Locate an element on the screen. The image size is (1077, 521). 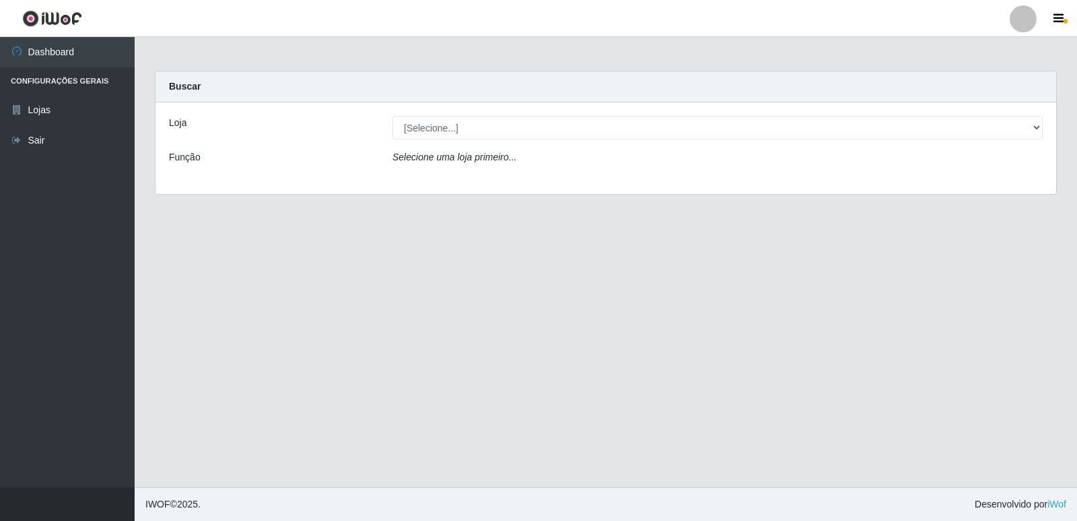
label: Função is located at coordinates (185, 157).